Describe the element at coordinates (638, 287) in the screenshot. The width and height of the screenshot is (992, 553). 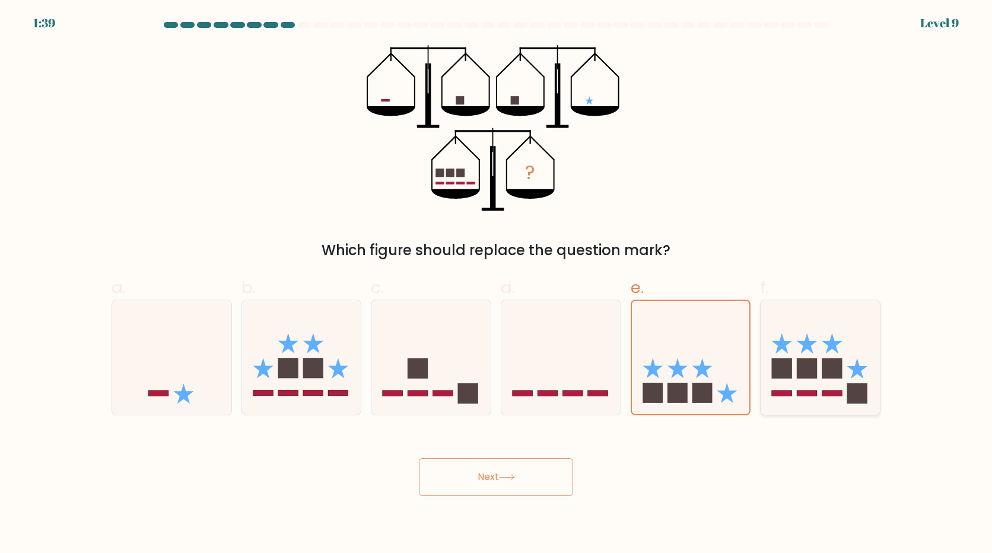
I see `span: e.` at that location.